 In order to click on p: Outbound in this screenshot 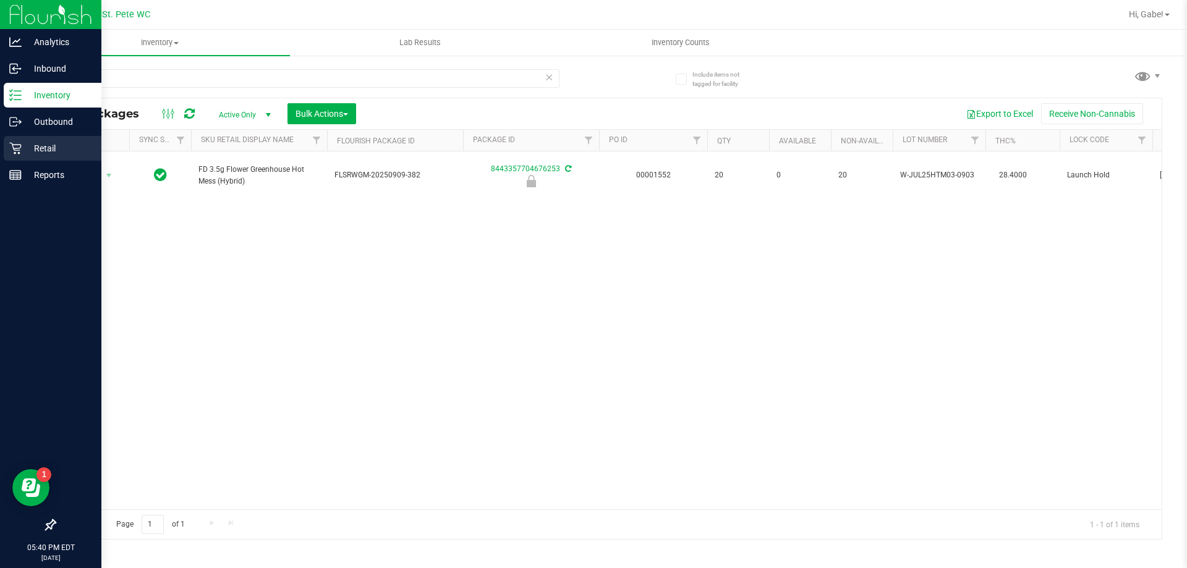, I will do `click(59, 122)`.